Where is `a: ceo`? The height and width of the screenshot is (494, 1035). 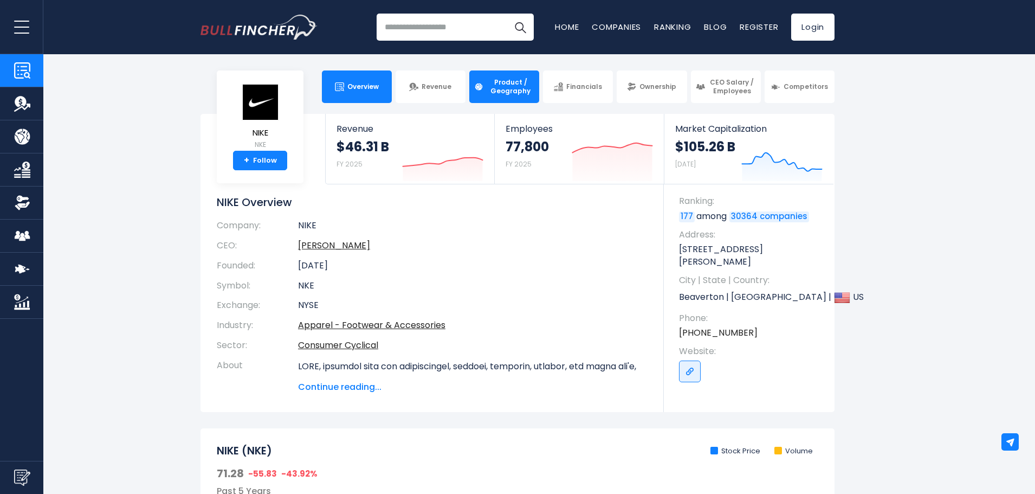
a: ceo is located at coordinates (334, 245).